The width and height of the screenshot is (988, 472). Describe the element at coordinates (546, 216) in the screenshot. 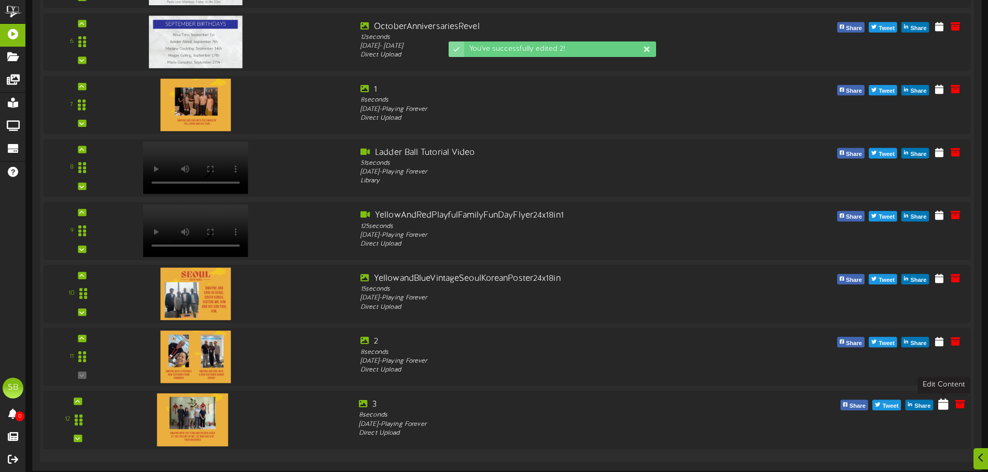

I see `div: YellowAndRedPlayfulFamilyFunDayFlyer24x18in1` at that location.